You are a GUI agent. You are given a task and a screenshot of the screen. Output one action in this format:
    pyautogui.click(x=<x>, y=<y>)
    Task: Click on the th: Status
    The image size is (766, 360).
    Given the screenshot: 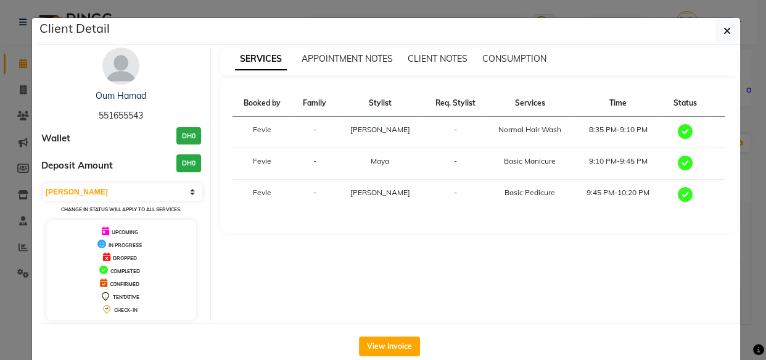 What is the action you would take?
    pyautogui.click(x=685, y=103)
    